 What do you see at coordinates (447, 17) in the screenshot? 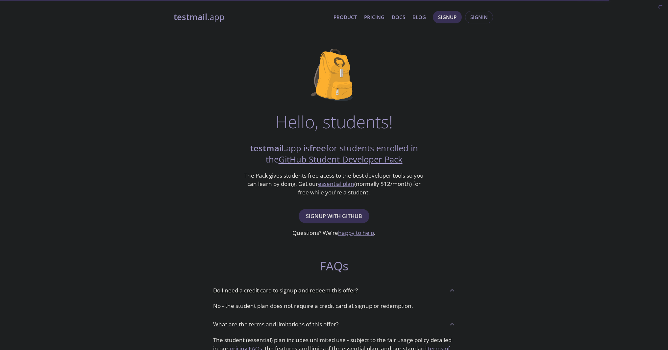
I see `span: Signup` at bounding box center [447, 17].